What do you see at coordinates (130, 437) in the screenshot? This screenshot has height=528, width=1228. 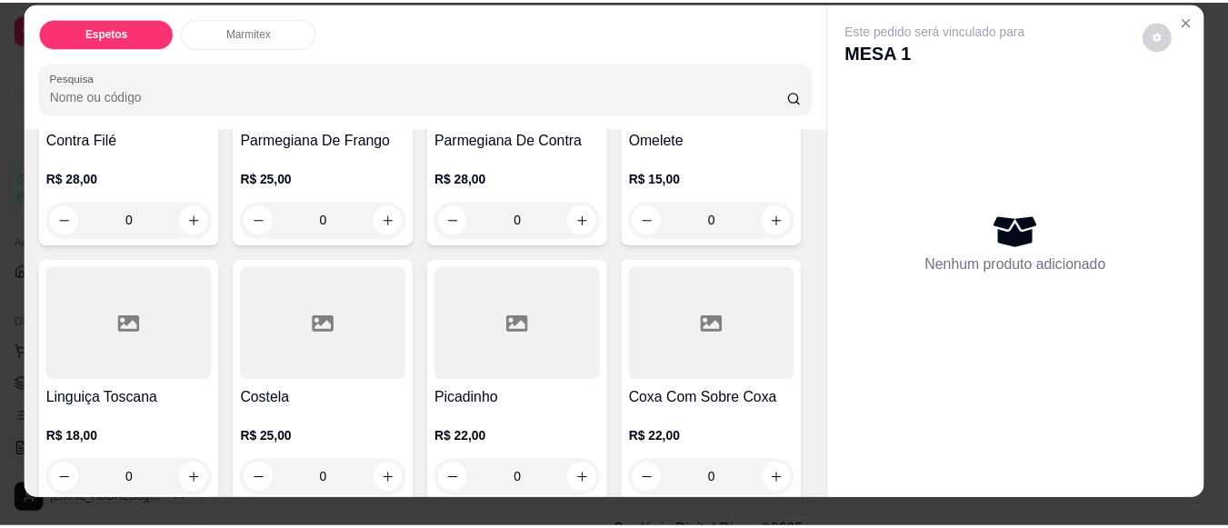 I see `p: R$ 18,00` at bounding box center [130, 437].